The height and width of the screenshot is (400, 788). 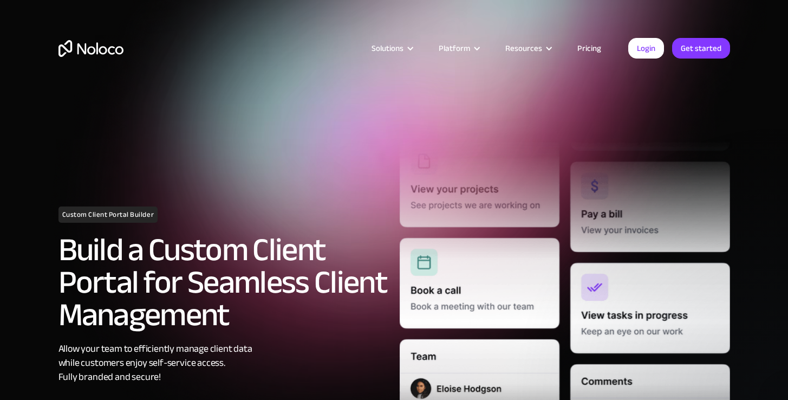 I want to click on a: Get started, so click(x=701, y=48).